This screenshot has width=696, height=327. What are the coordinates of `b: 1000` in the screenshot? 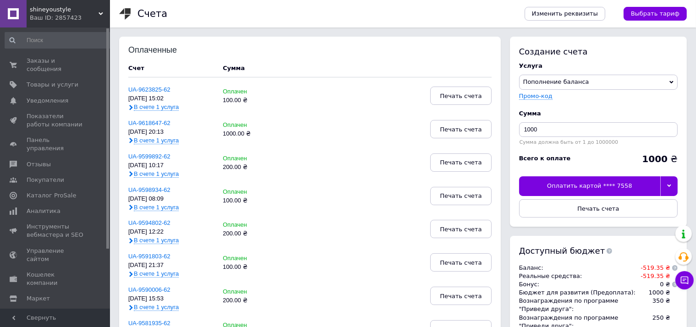 It's located at (655, 159).